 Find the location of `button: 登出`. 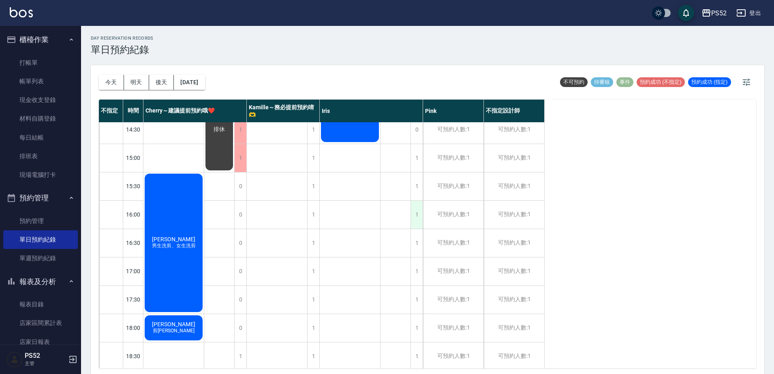

button: 登出 is located at coordinates (748, 13).